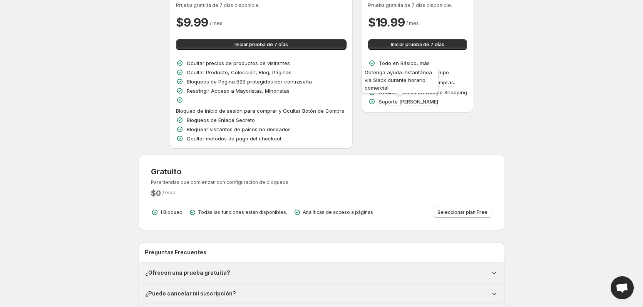  What do you see at coordinates (623, 288) in the screenshot?
I see `div: Open chat` at bounding box center [623, 288].